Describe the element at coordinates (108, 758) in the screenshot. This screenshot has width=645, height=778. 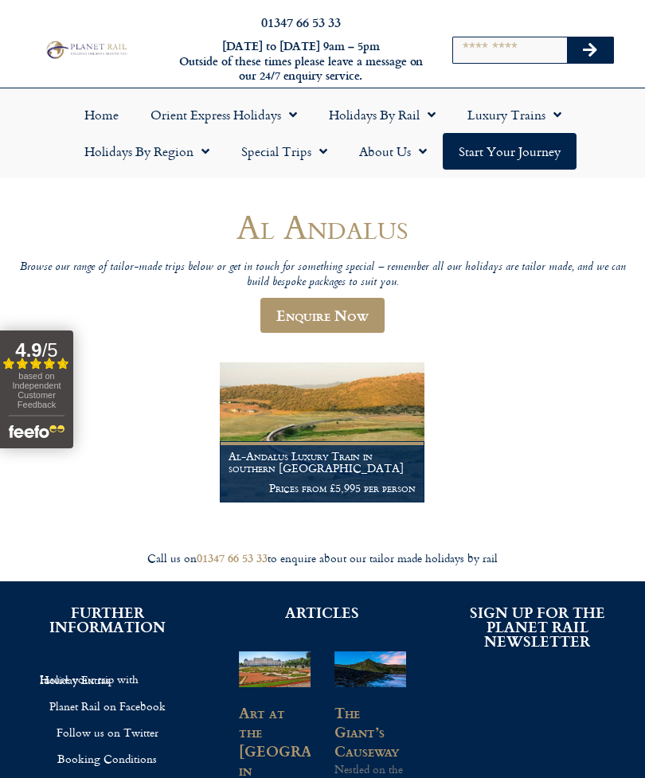
I see `a: Booking Conditions` at that location.